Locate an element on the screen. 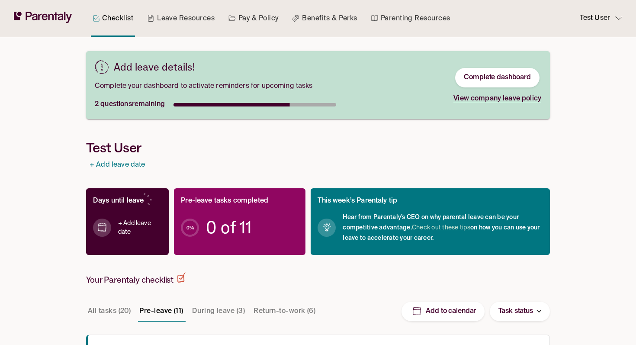  p: Task status is located at coordinates (516, 311).